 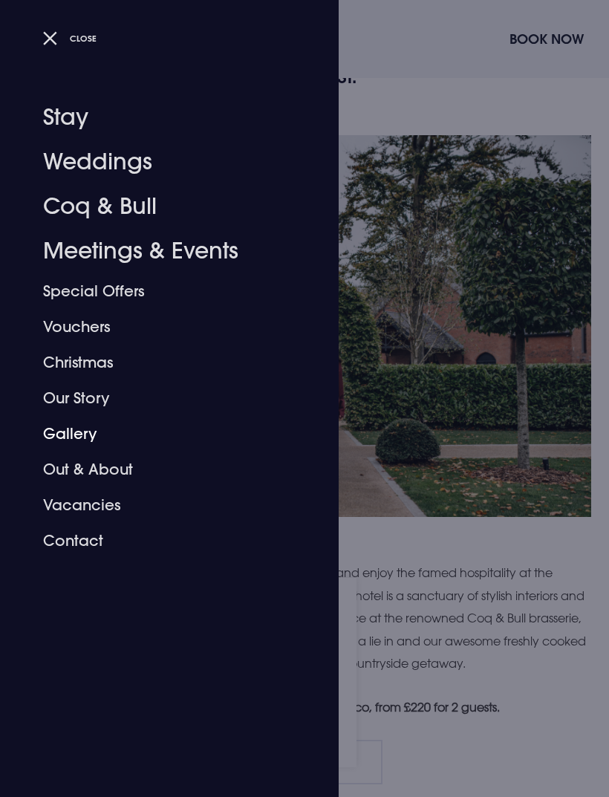 I want to click on a: Vouchers, so click(x=160, y=327).